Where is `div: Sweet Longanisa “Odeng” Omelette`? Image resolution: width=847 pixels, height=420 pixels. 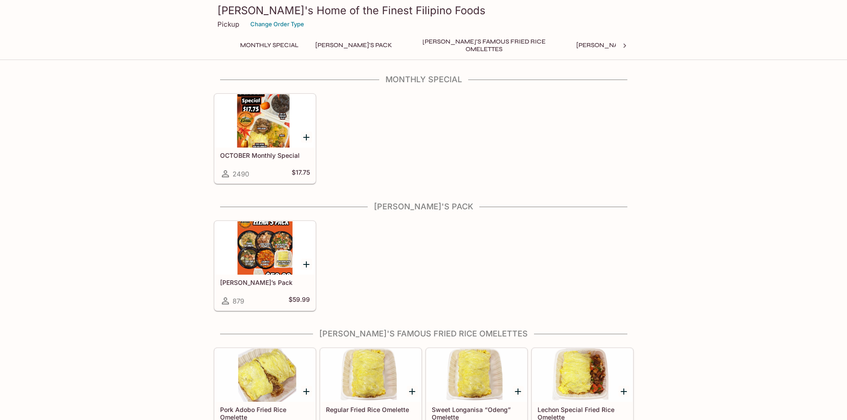
div: Sweet Longanisa “Odeng” Omelette is located at coordinates (477, 375).